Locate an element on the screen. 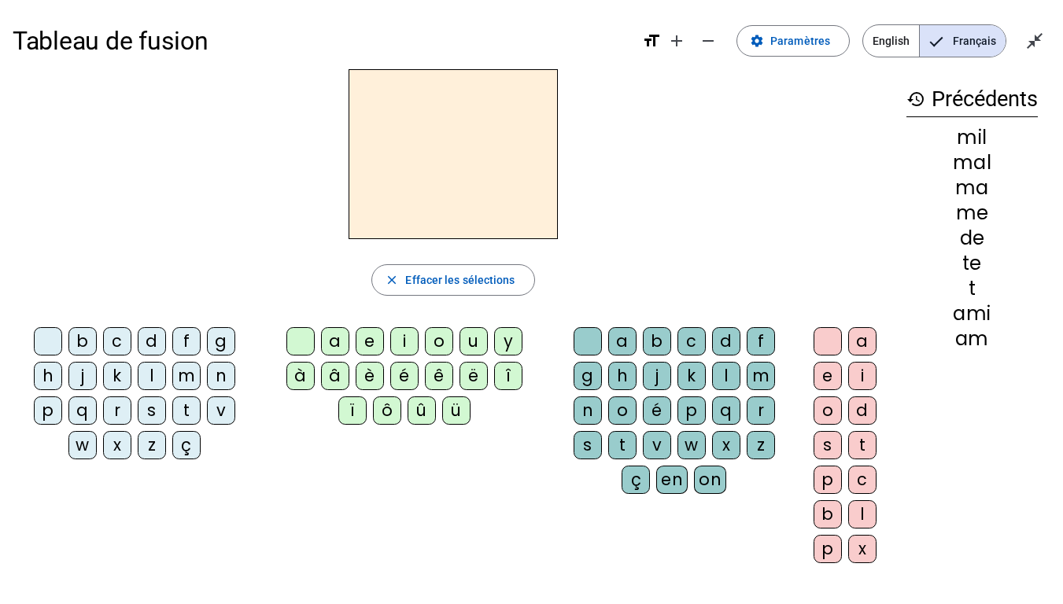 Image resolution: width=1063 pixels, height=604 pixels. div: me is located at coordinates (972, 213).